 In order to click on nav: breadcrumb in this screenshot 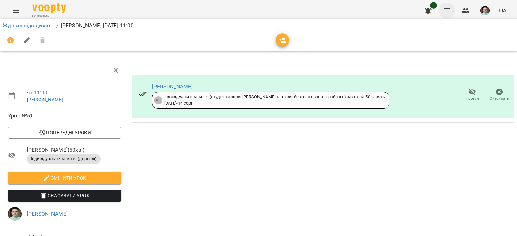, I will do `click(258, 26)`.